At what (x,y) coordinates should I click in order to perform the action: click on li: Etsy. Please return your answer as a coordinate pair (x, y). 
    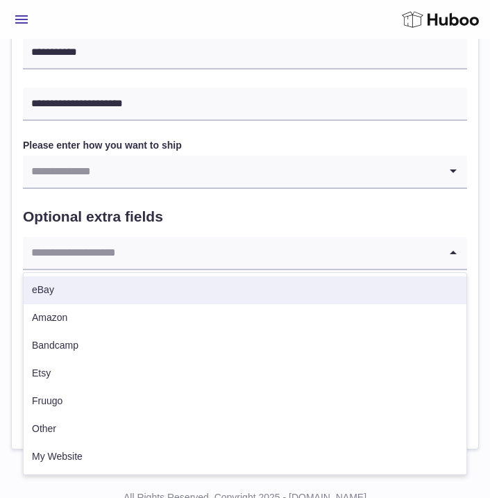
    Looking at the image, I should click on (245, 373).